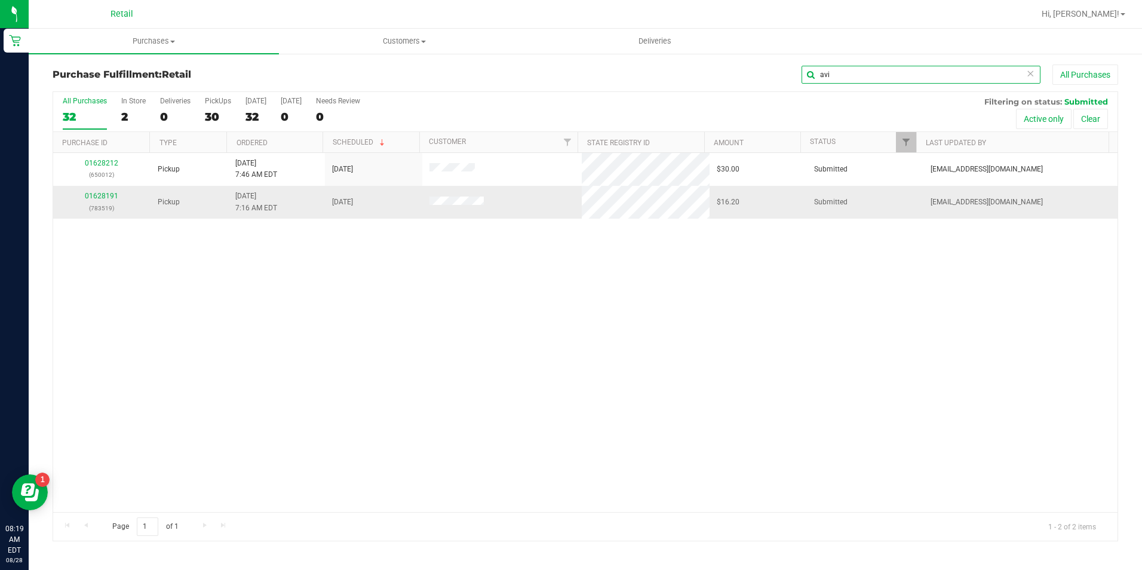 This screenshot has height=570, width=1142. What do you see at coordinates (85, 143) in the screenshot?
I see `a: Purchase ID` at bounding box center [85, 143].